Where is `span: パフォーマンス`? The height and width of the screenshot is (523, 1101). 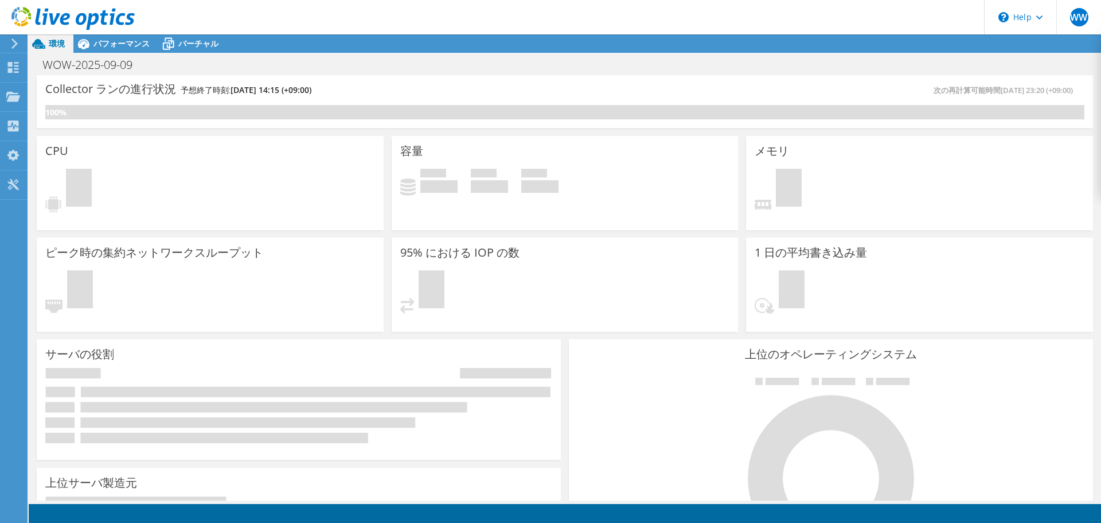
span: パフォーマンス is located at coordinates (122, 43).